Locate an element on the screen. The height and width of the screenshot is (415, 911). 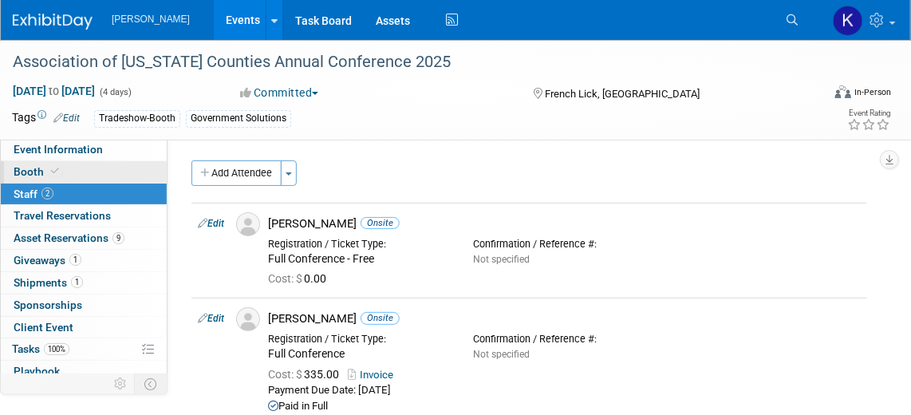
span: to is located at coordinates (53, 91).